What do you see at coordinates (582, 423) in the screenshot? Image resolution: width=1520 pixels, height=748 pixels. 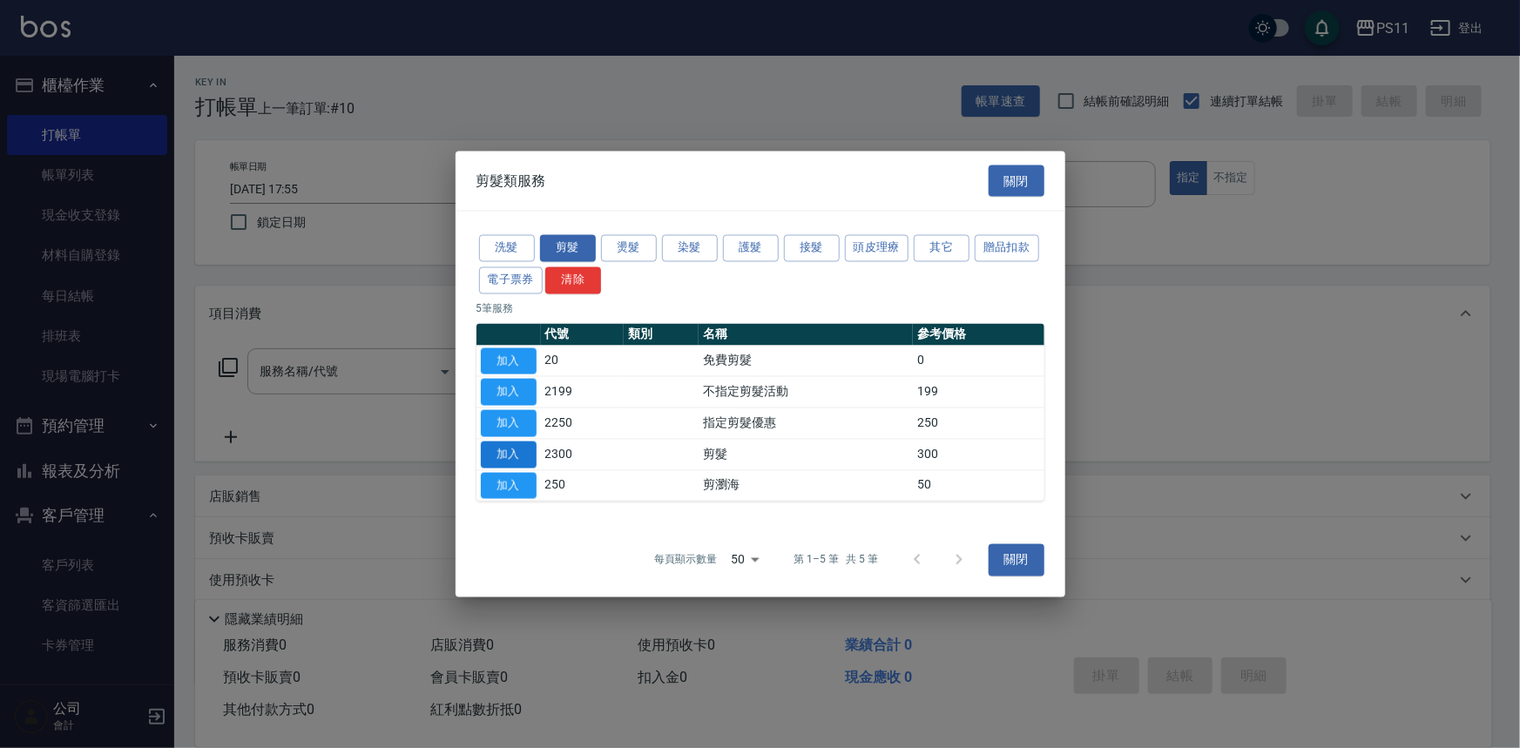 I see `td: 2250` at bounding box center [582, 423].